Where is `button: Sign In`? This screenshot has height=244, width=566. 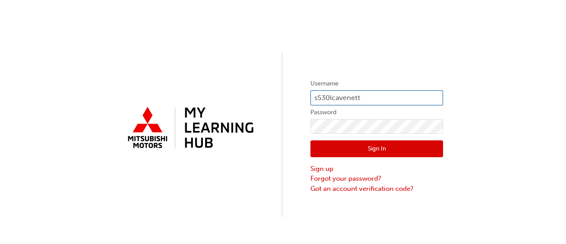
button: Sign In is located at coordinates (377, 149).